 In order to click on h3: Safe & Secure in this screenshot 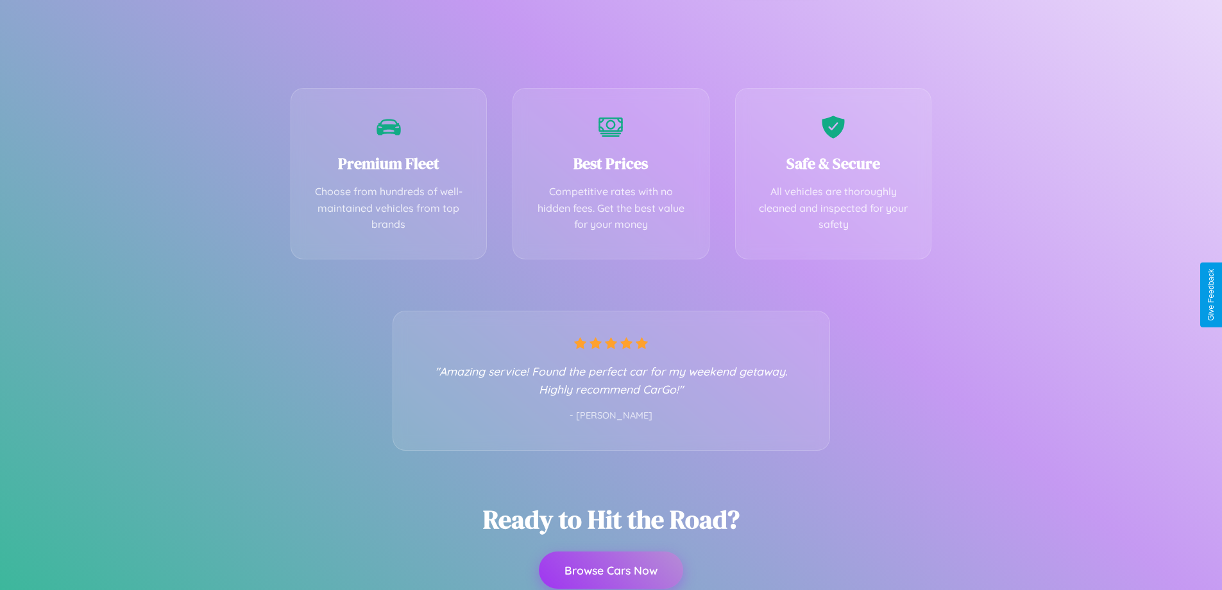, I will do `click(833, 163)`.